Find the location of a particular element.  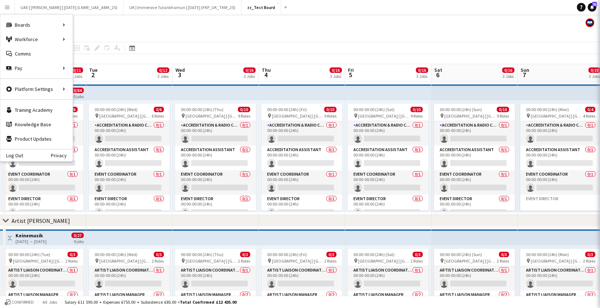

span: 00:00-00:00 (24h) (Sat) is located at coordinates (374, 109).